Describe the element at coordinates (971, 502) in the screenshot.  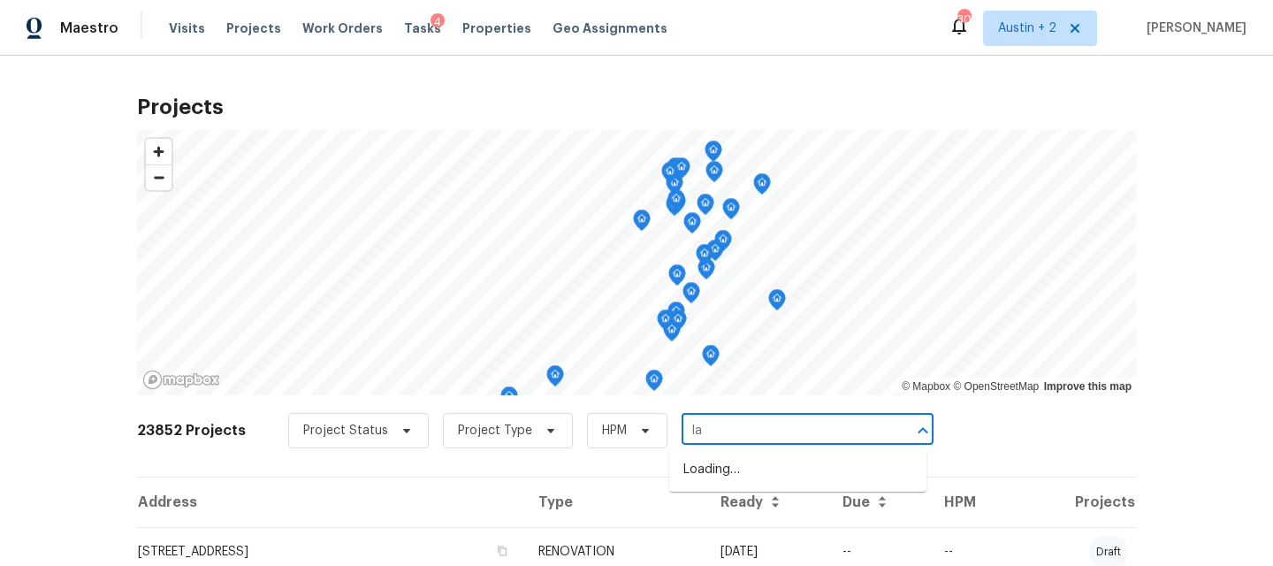
I see `th: HPM` at that location.